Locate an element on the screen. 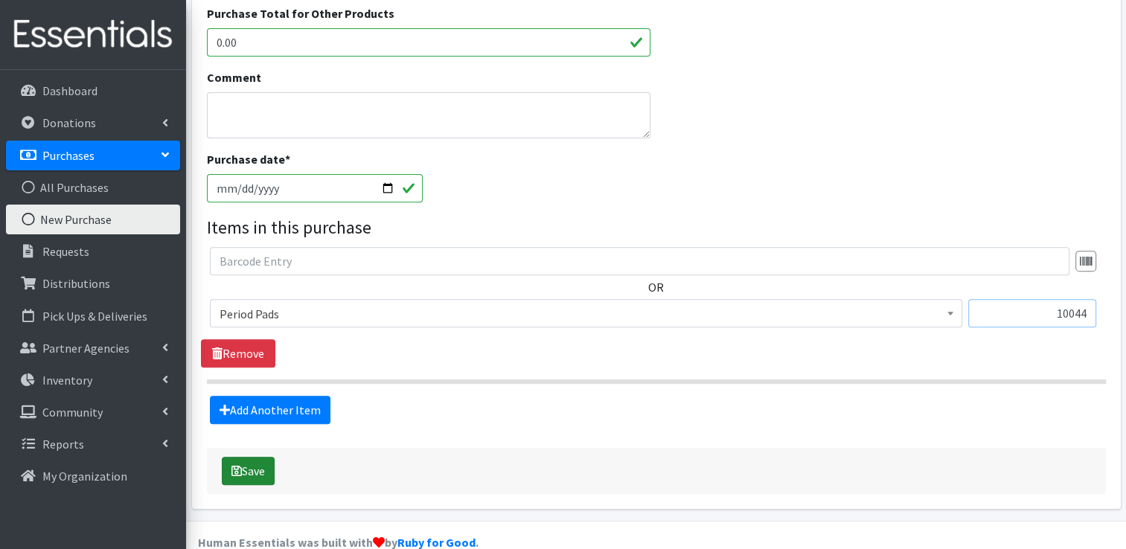 The image size is (1126, 549). img: HumanEssentials is located at coordinates (93, 34).